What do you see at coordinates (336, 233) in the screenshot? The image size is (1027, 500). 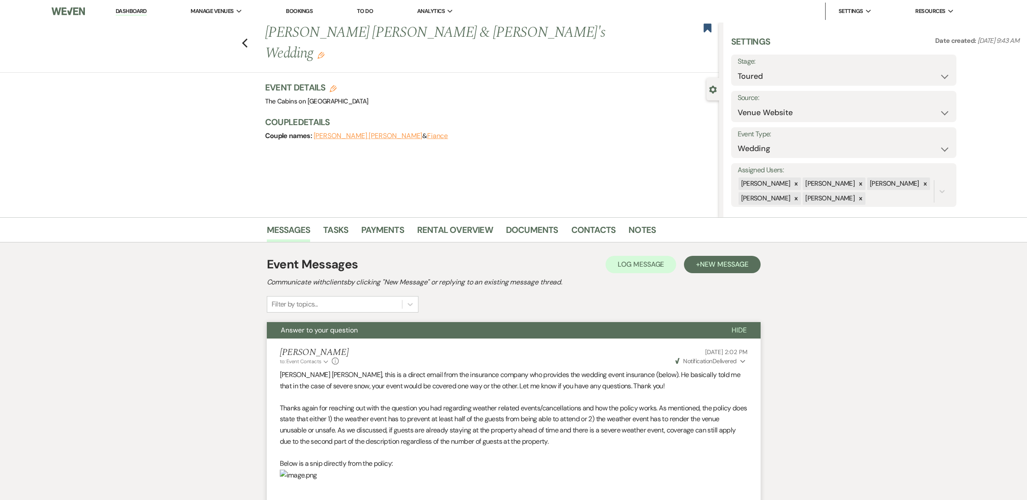 I see `a: Tasks` at bounding box center [336, 233].